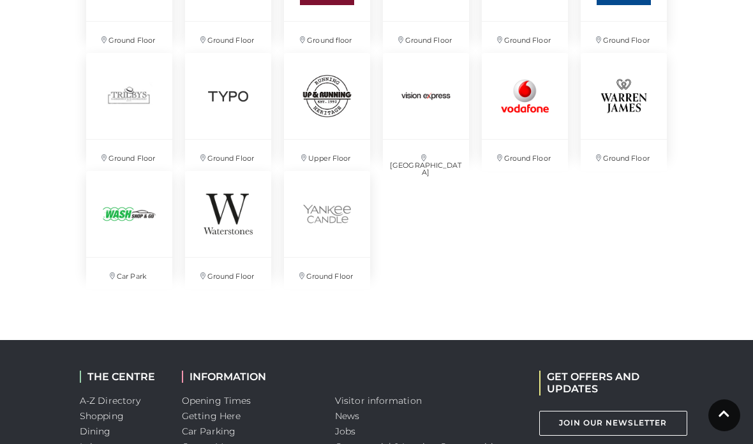 This screenshot has height=444, width=753. I want to click on a: A-Z Directory, so click(110, 401).